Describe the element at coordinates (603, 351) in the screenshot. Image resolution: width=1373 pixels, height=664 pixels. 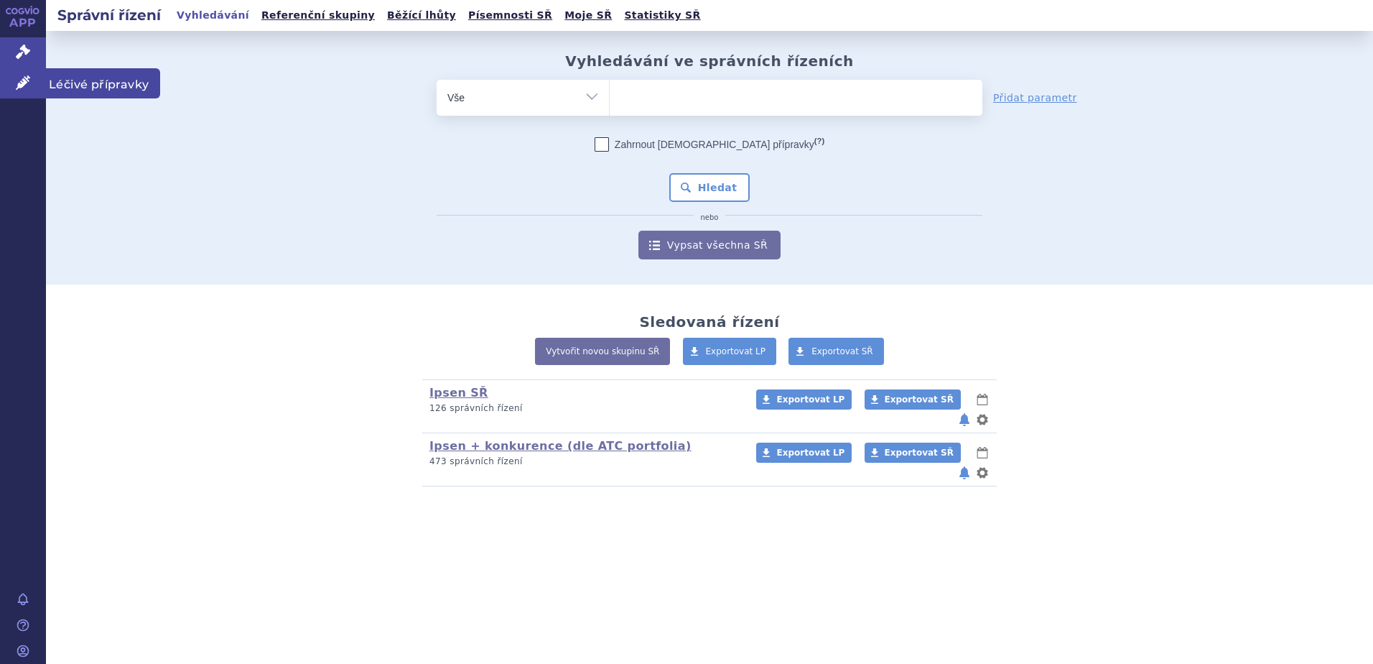
I see `a: Vytvořit novou skupinu SŘ` at that location.